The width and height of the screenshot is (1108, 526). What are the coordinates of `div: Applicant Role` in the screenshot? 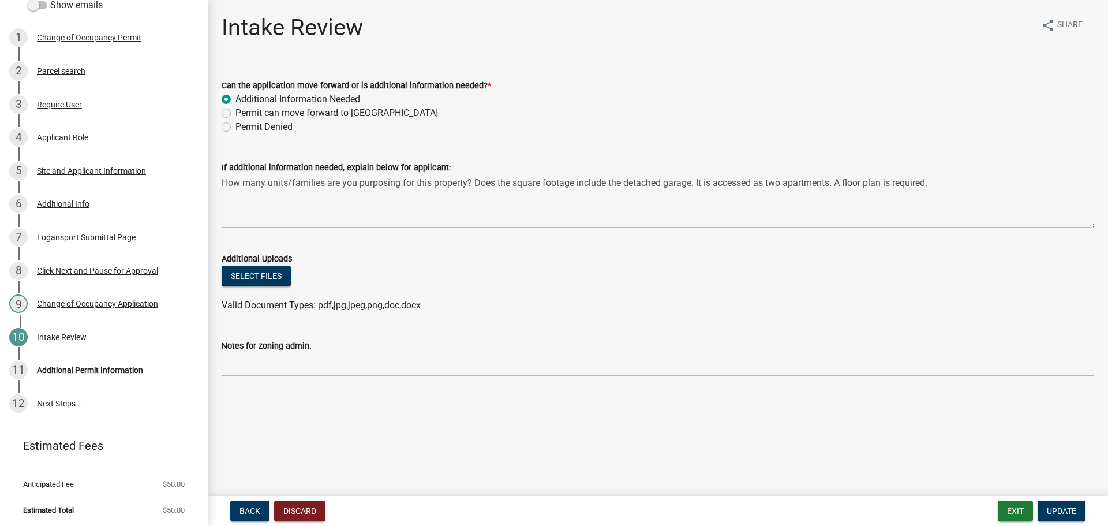 It's located at (62, 137).